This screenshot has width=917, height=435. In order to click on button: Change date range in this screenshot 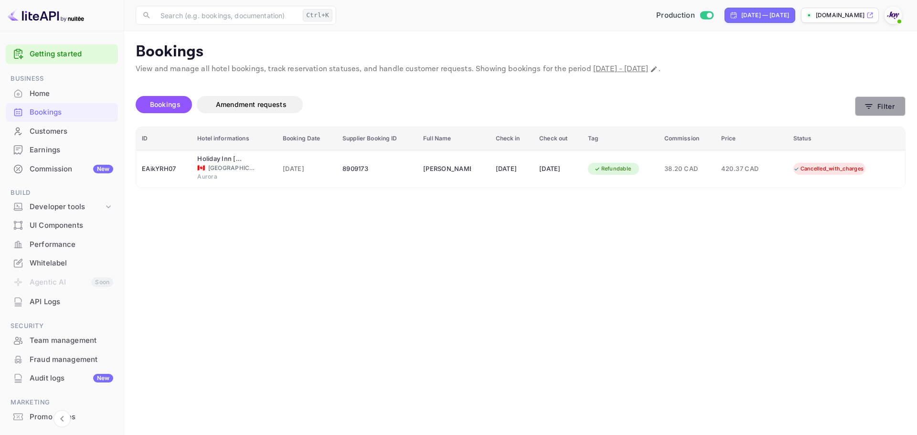, I will do `click(654, 69)`.